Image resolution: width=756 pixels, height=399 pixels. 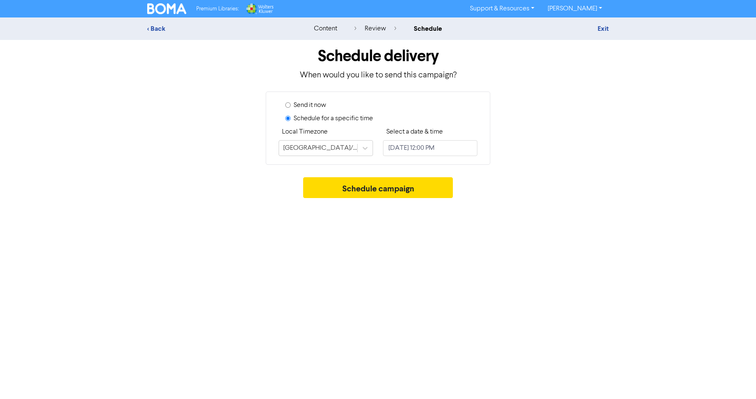 I want to click on div: review, so click(x=375, y=29).